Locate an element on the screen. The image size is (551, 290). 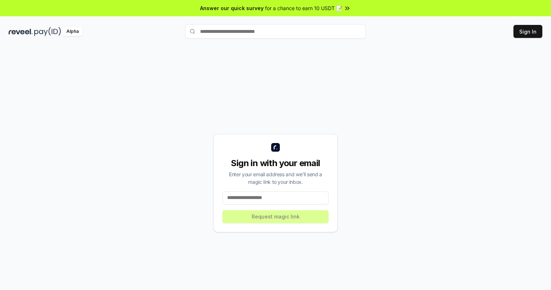
div: Sign in with your email is located at coordinates (275, 163).